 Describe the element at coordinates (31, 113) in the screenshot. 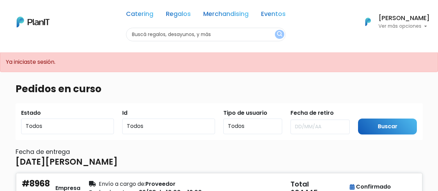

I see `label: Estado` at that location.